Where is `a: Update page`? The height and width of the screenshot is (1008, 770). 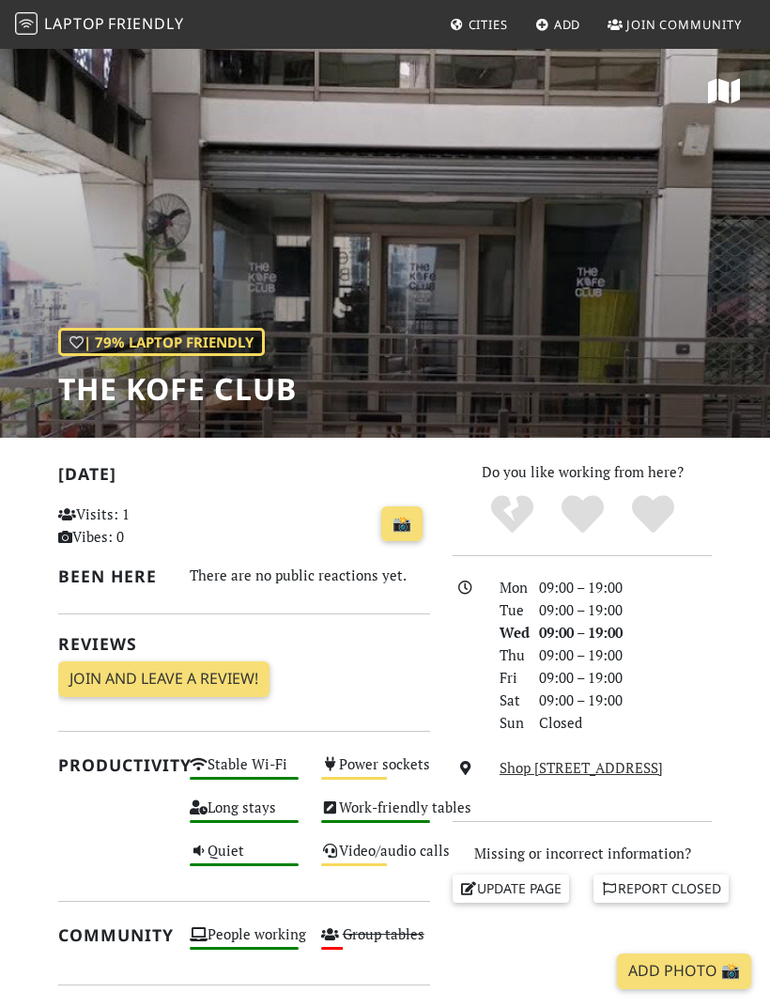
a: Update page is located at coordinates (511, 889).